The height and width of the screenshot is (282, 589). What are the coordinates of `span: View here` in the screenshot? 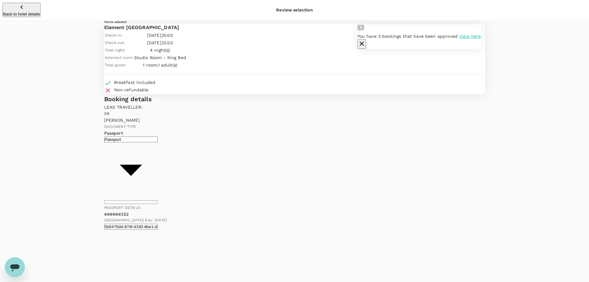 It's located at (470, 36).